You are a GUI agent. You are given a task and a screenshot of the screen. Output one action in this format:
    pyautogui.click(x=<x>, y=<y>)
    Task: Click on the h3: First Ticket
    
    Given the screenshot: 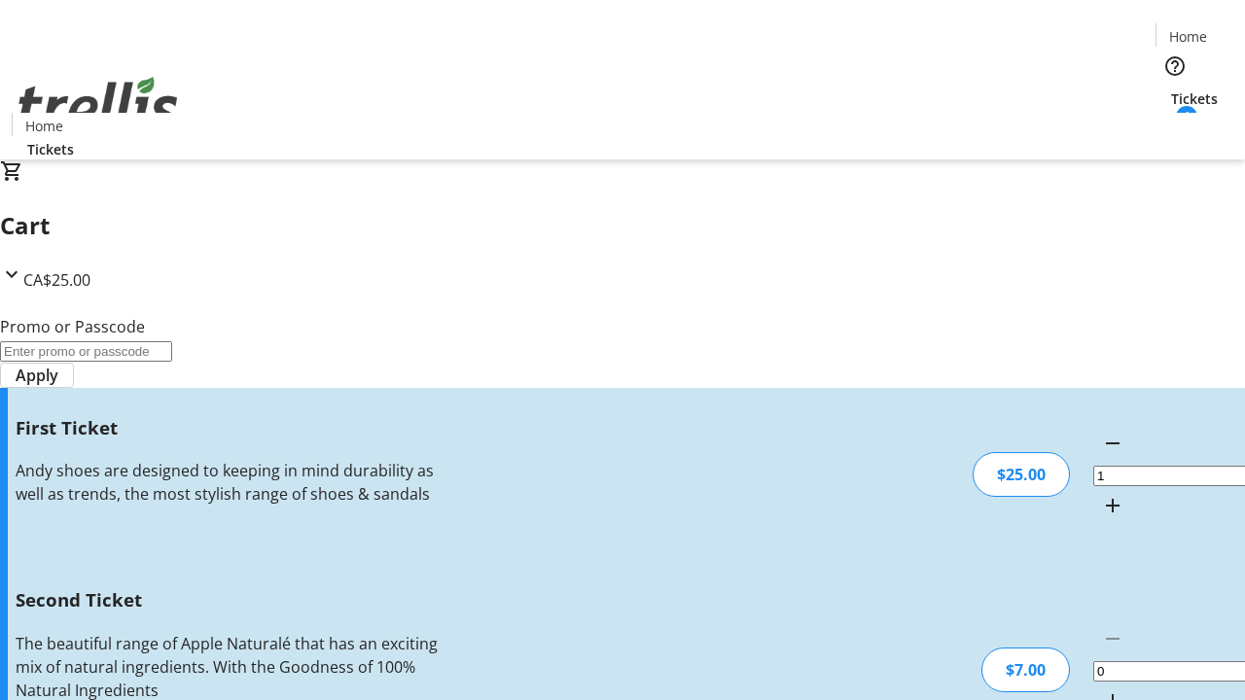 What is the action you would take?
    pyautogui.click(x=228, y=428)
    